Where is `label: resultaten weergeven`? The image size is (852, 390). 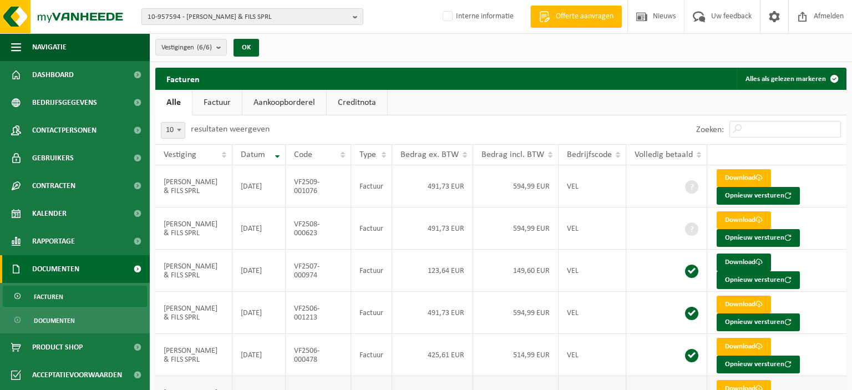
label: resultaten weergeven is located at coordinates (230, 129).